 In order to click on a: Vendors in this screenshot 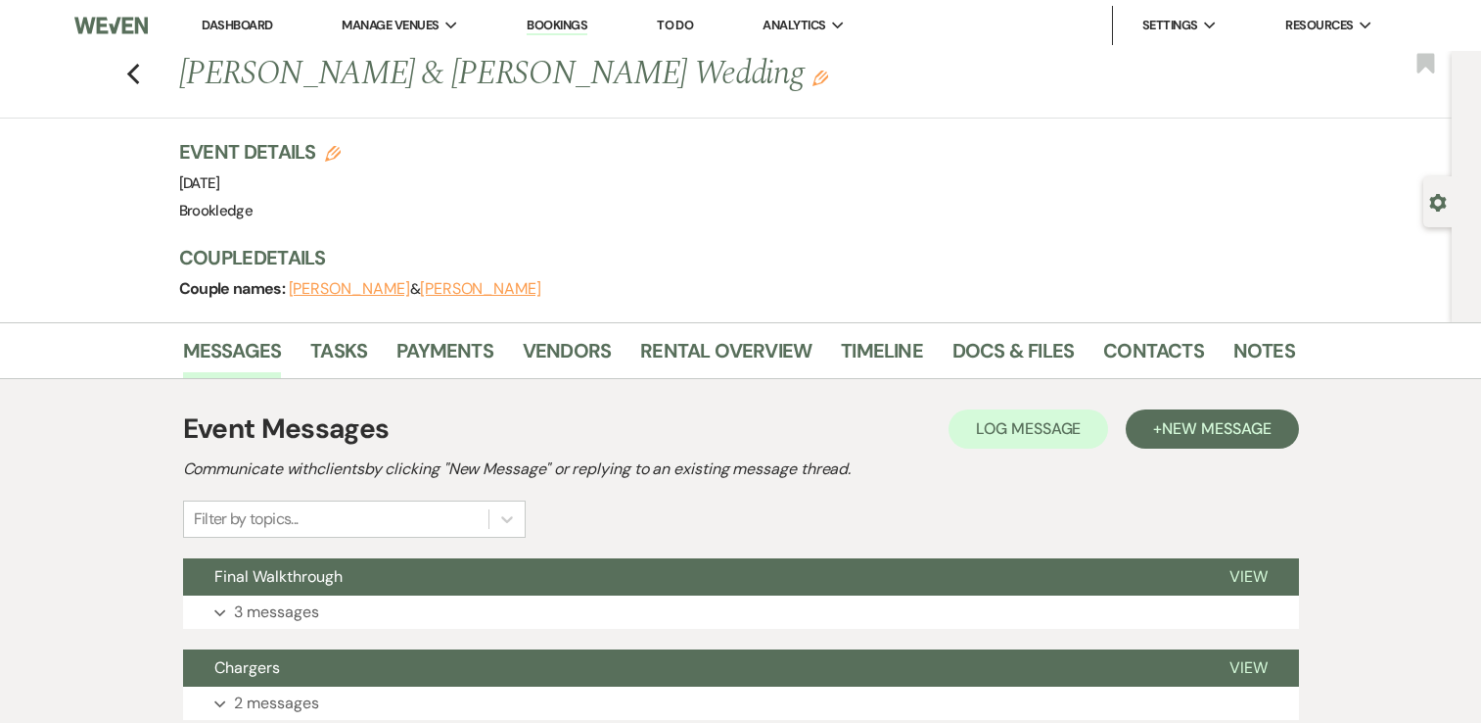, I will do `click(567, 356)`.